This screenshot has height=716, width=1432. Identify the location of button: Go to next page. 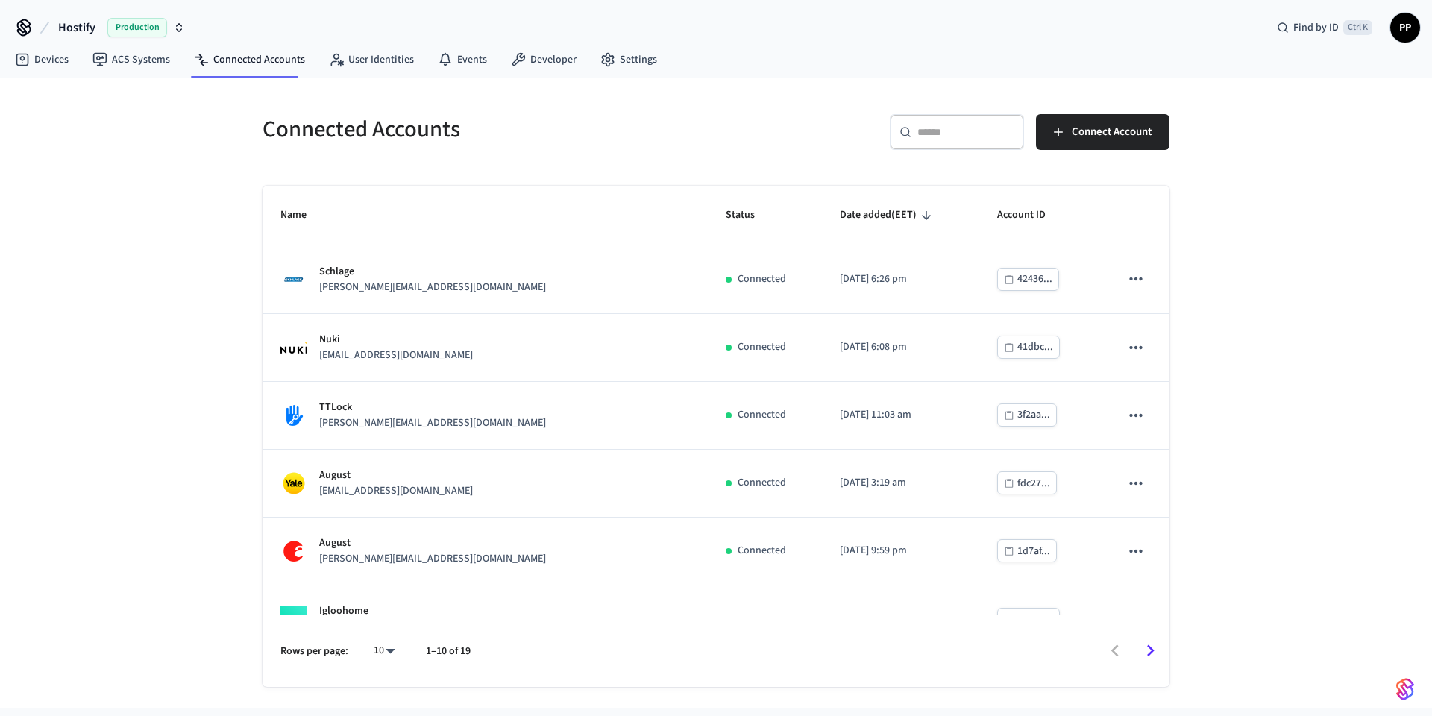
(1150, 651).